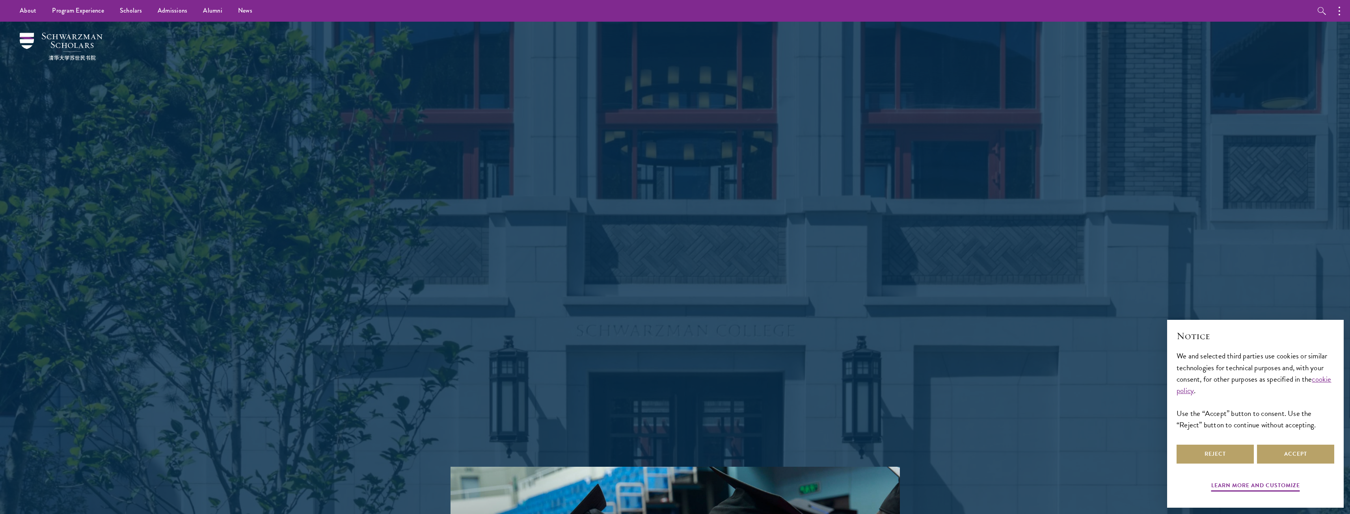  Describe the element at coordinates (1296, 454) in the screenshot. I see `button: Accept` at that location.